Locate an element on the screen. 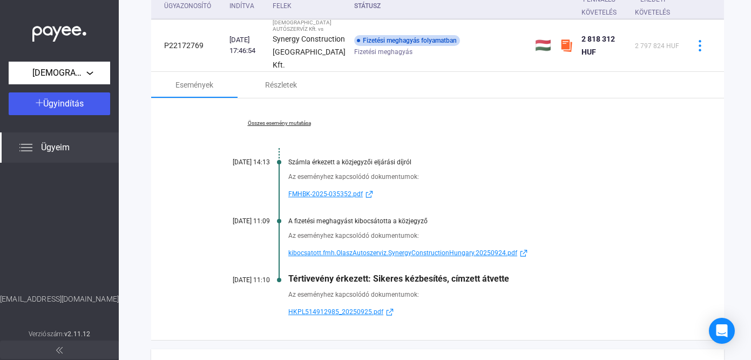 This screenshot has width=751, height=360. a: HKPL514912985_20250925.pdfexternal-link-blue is located at coordinates (479, 312).